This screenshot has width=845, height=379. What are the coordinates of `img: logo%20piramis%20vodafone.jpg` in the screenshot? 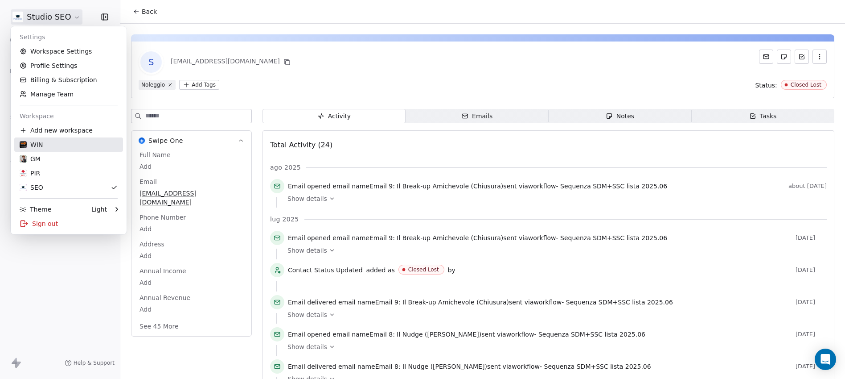 It's located at (23, 173).